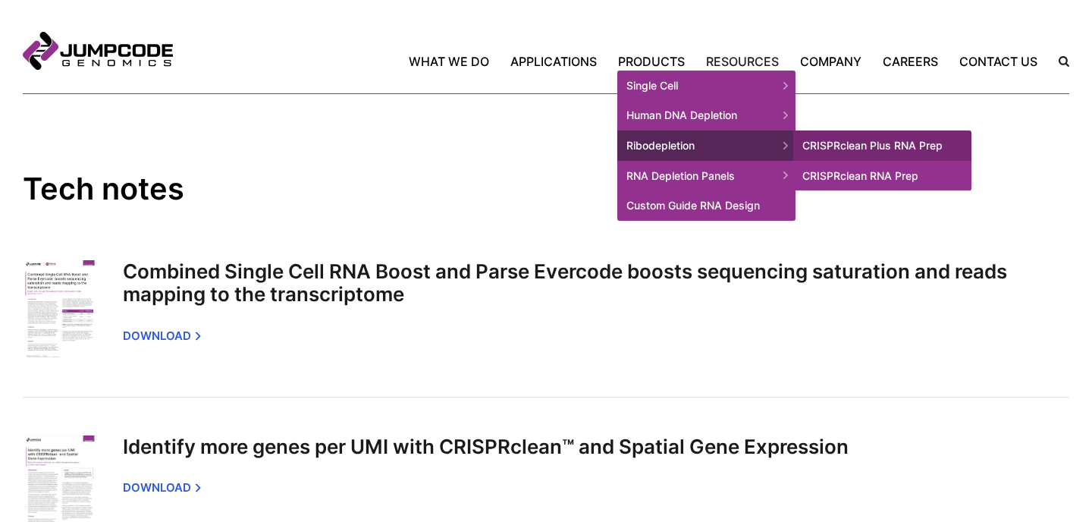 Image resolution: width=1092 pixels, height=522 pixels. I want to click on span: Human DNA Depletion, so click(706, 115).